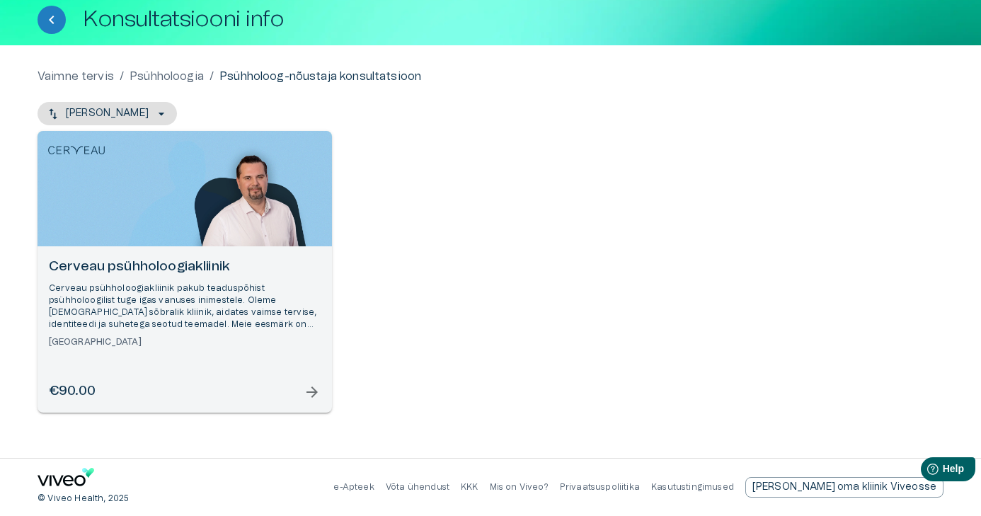 Image resolution: width=981 pixels, height=516 pixels. Describe the element at coordinates (417, 487) in the screenshot. I see `p: Võta ühendust` at that location.